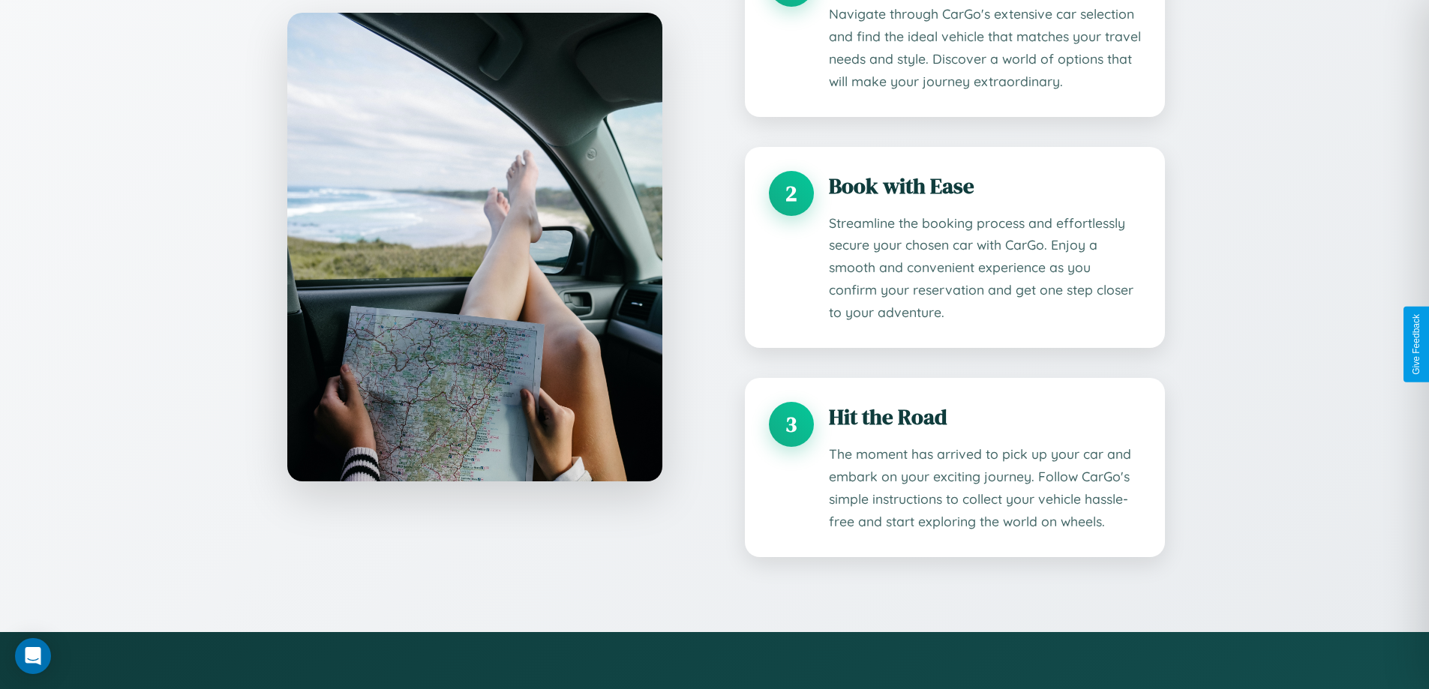 This screenshot has width=1429, height=689. What do you see at coordinates (475, 247) in the screenshot?
I see `img: CarGo map interface` at bounding box center [475, 247].